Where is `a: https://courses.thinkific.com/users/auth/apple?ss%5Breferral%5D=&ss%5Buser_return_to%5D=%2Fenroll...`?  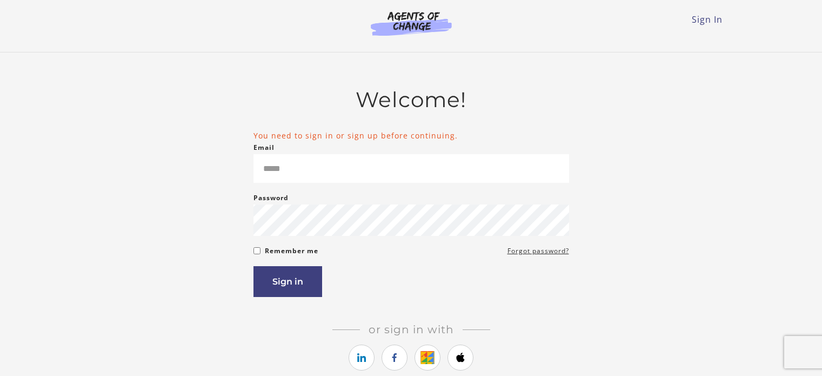 a: https://courses.thinkific.com/users/auth/apple?ss%5Breferral%5D=&ss%5Buser_return_to%5D=%2Fenroll... is located at coordinates (460, 357).